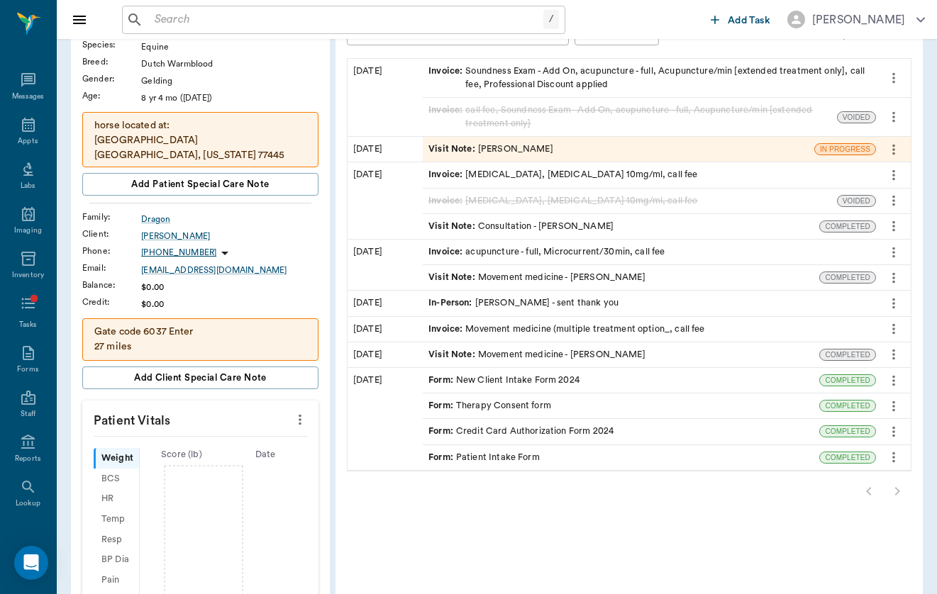 This screenshot has width=937, height=594. What do you see at coordinates (28, 96) in the screenshot?
I see `div: Messages` at bounding box center [28, 96].